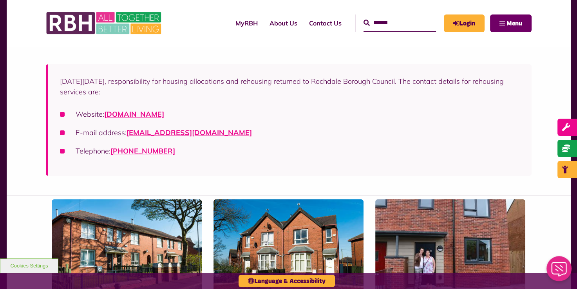 The image size is (577, 289). What do you see at coordinates (290, 114) in the screenshot?
I see `li: Website:` at bounding box center [290, 114].